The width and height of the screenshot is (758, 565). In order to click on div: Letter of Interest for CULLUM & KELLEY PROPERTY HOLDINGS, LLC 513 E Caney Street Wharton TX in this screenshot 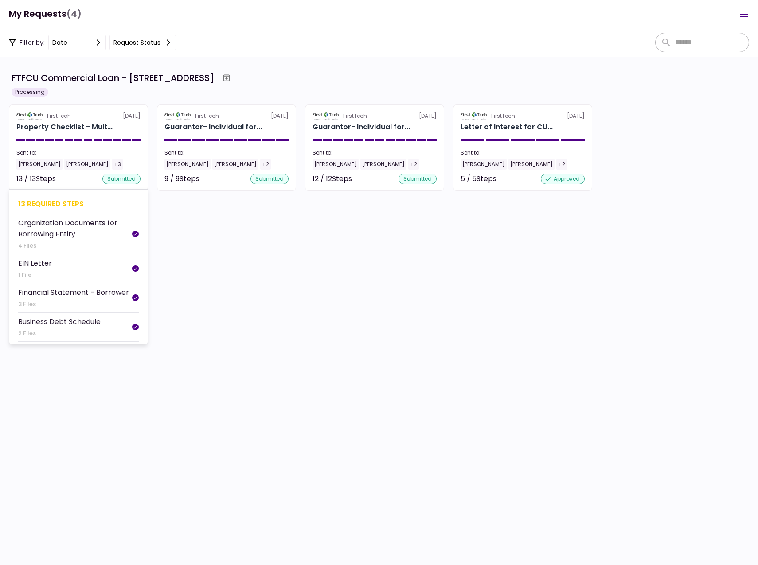, I will do `click(506, 127)`.